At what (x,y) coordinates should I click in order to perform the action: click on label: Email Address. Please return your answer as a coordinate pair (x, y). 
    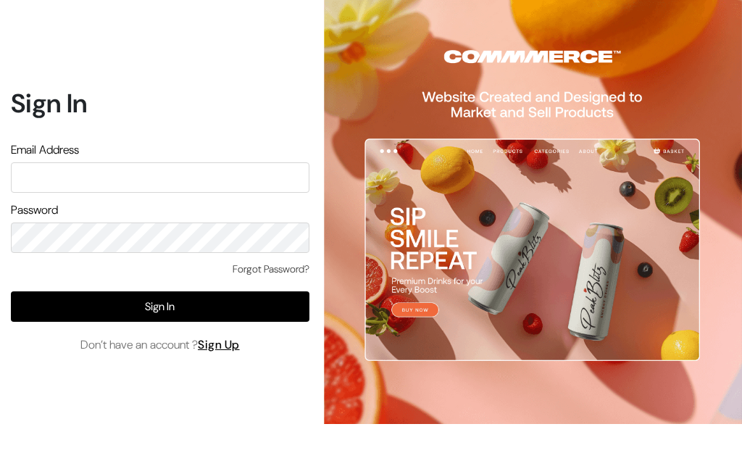
    Looking at the image, I should click on (45, 150).